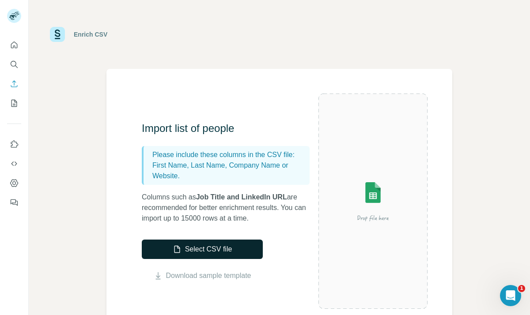 The image size is (530, 315). What do you see at coordinates (14, 144) in the screenshot?
I see `button: Use Surfe on LinkedIn` at bounding box center [14, 144].